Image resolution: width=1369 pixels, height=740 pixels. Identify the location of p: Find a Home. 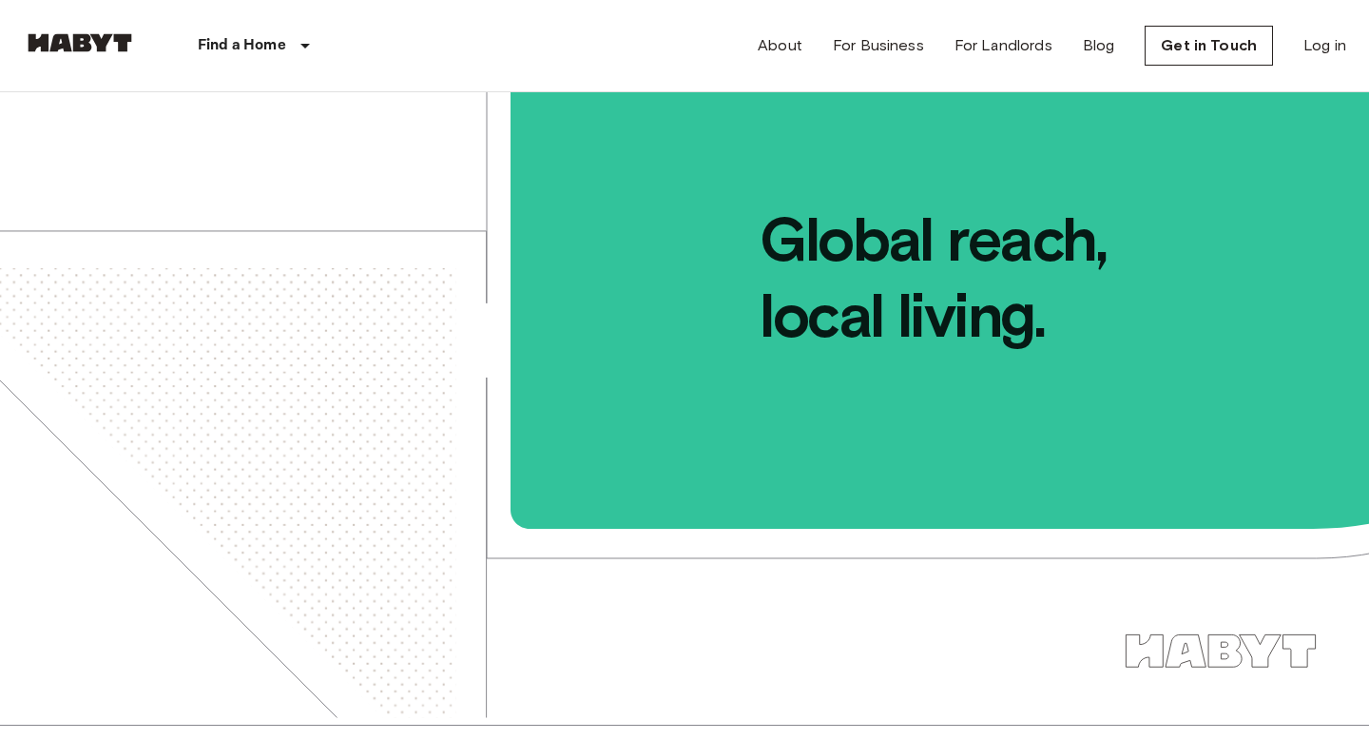
(241, 46).